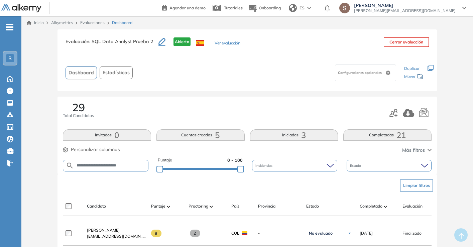 Image resolution: width=473 pixels, height=247 pixels. Describe the element at coordinates (116, 72) in the screenshot. I see `button: Estadísticas` at that location.